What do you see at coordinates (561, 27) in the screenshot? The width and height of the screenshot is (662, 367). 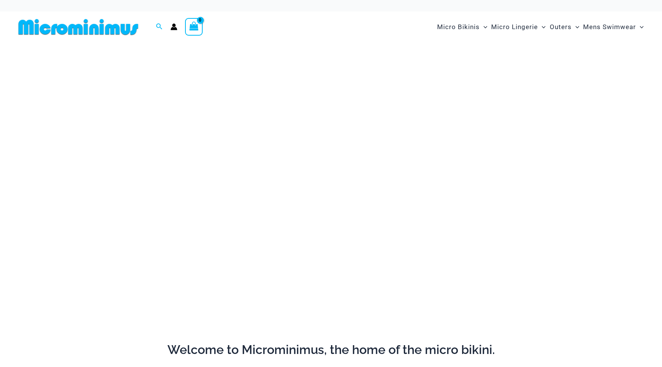 I see `span: Outers` at bounding box center [561, 27].